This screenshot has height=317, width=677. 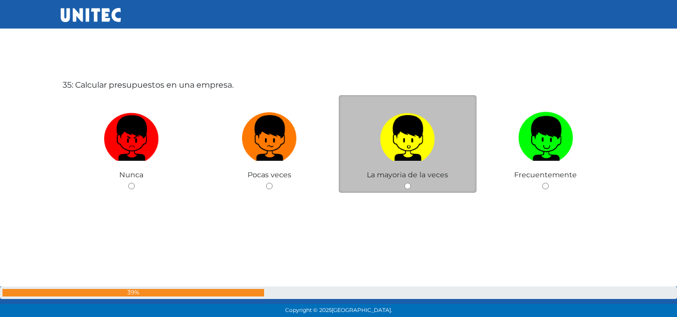 I want to click on img: Pocas veces, so click(x=269, y=134).